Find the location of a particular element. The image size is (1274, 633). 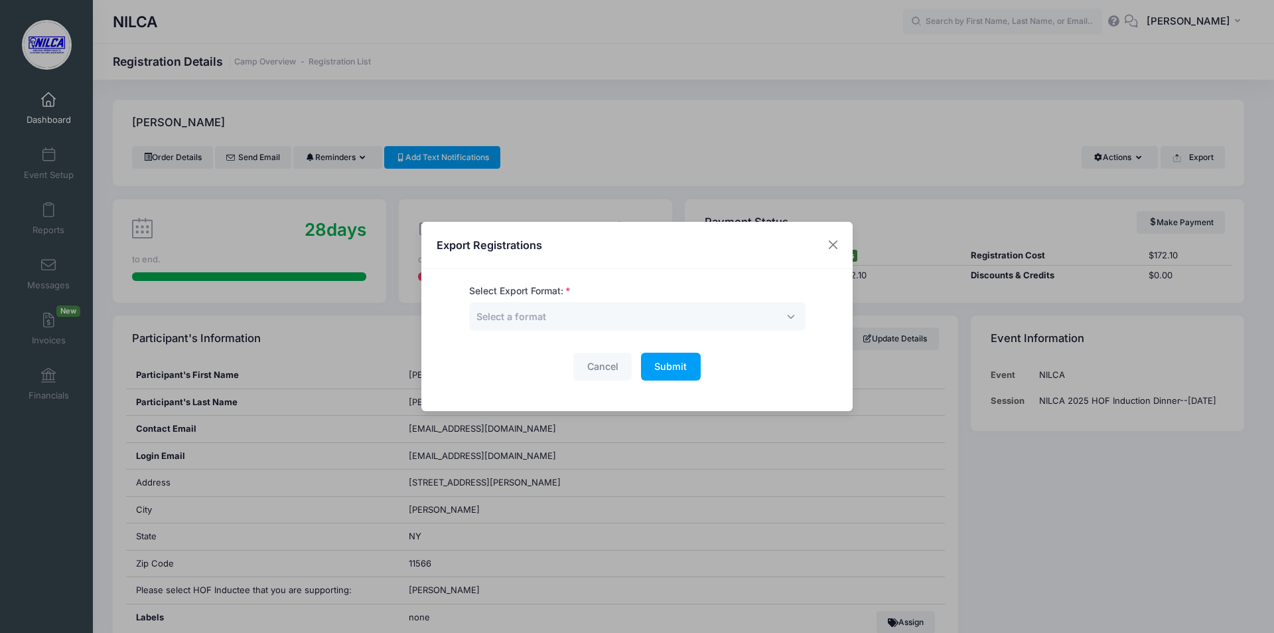

button: Submit is located at coordinates (671, 366).